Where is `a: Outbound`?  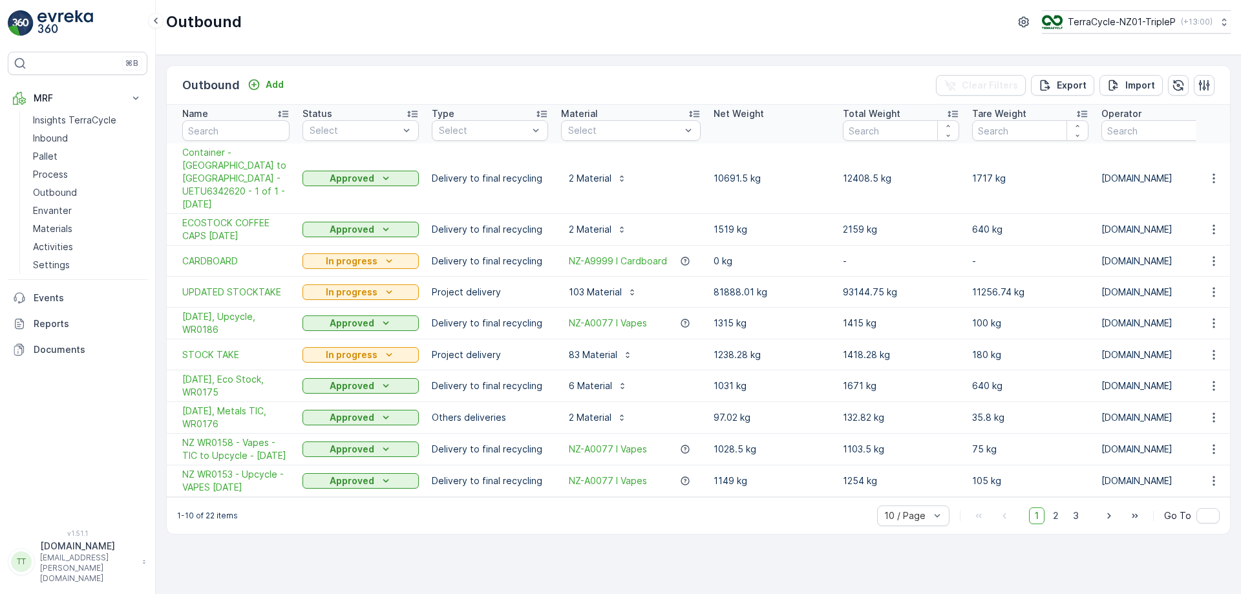 a: Outbound is located at coordinates (87, 193).